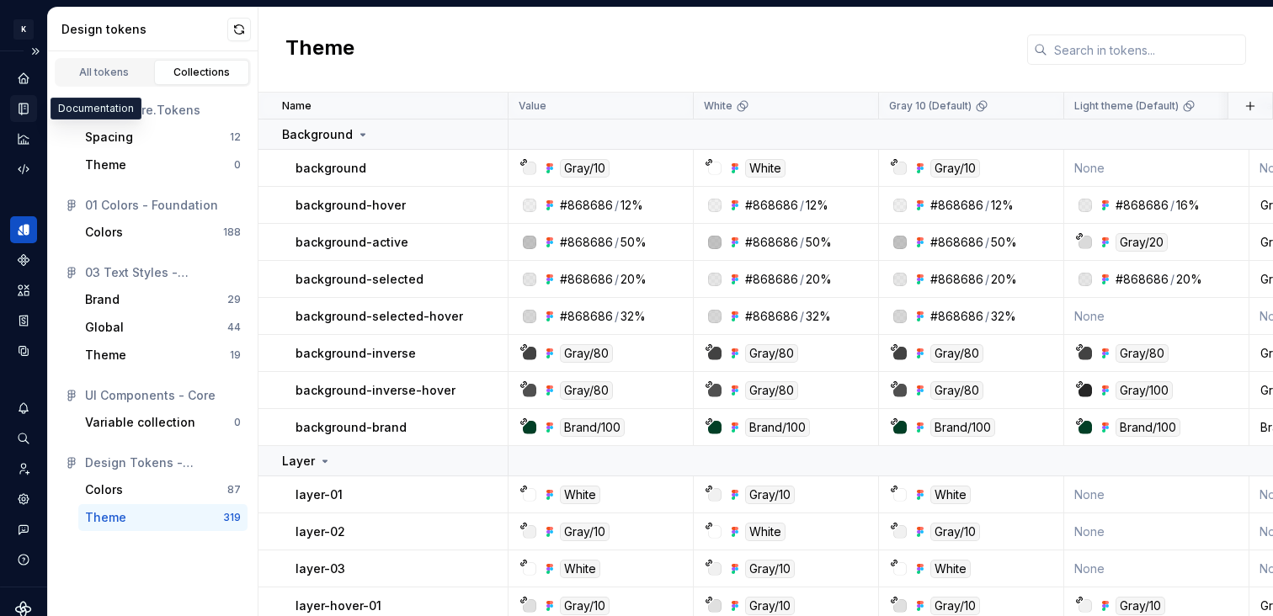  Describe the element at coordinates (1127, 106) in the screenshot. I see `p: Light theme (Default)` at that location.